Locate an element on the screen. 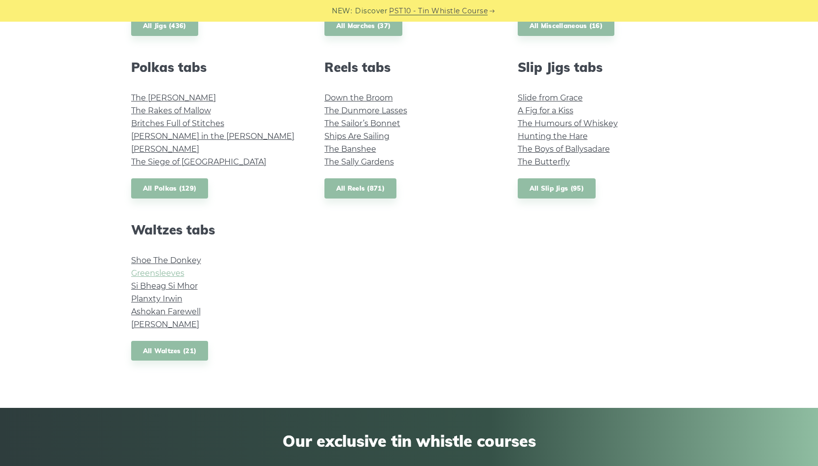  a: All Polkas (129) is located at coordinates (170, 188).